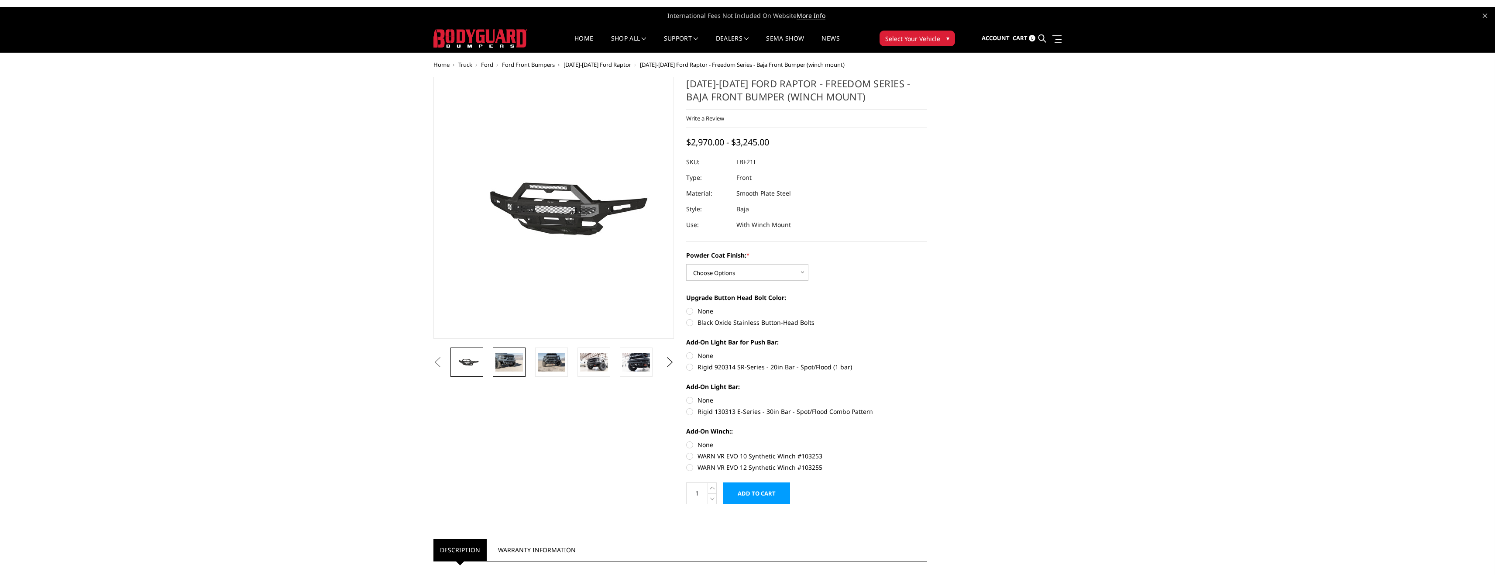 The width and height of the screenshot is (1495, 575). I want to click on a: Truck, so click(465, 65).